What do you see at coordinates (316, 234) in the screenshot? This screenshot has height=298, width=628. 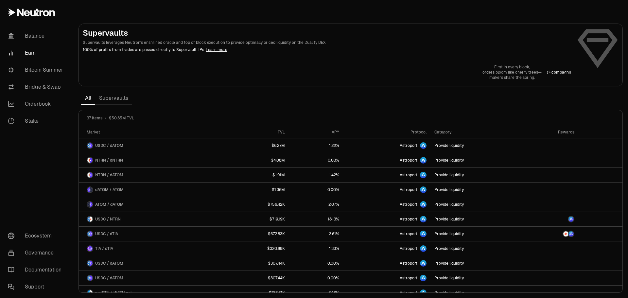 I see `a: 3.61%` at bounding box center [316, 234].